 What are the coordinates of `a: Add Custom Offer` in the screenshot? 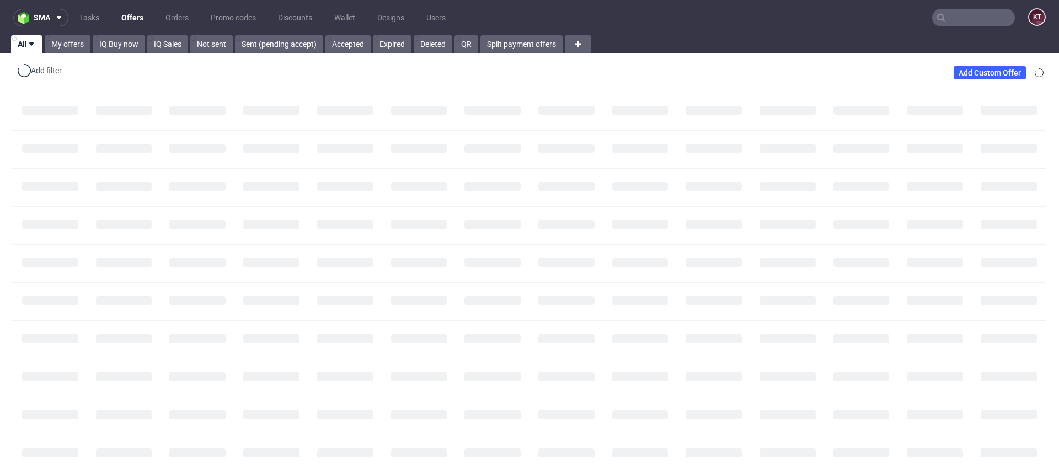 It's located at (990, 73).